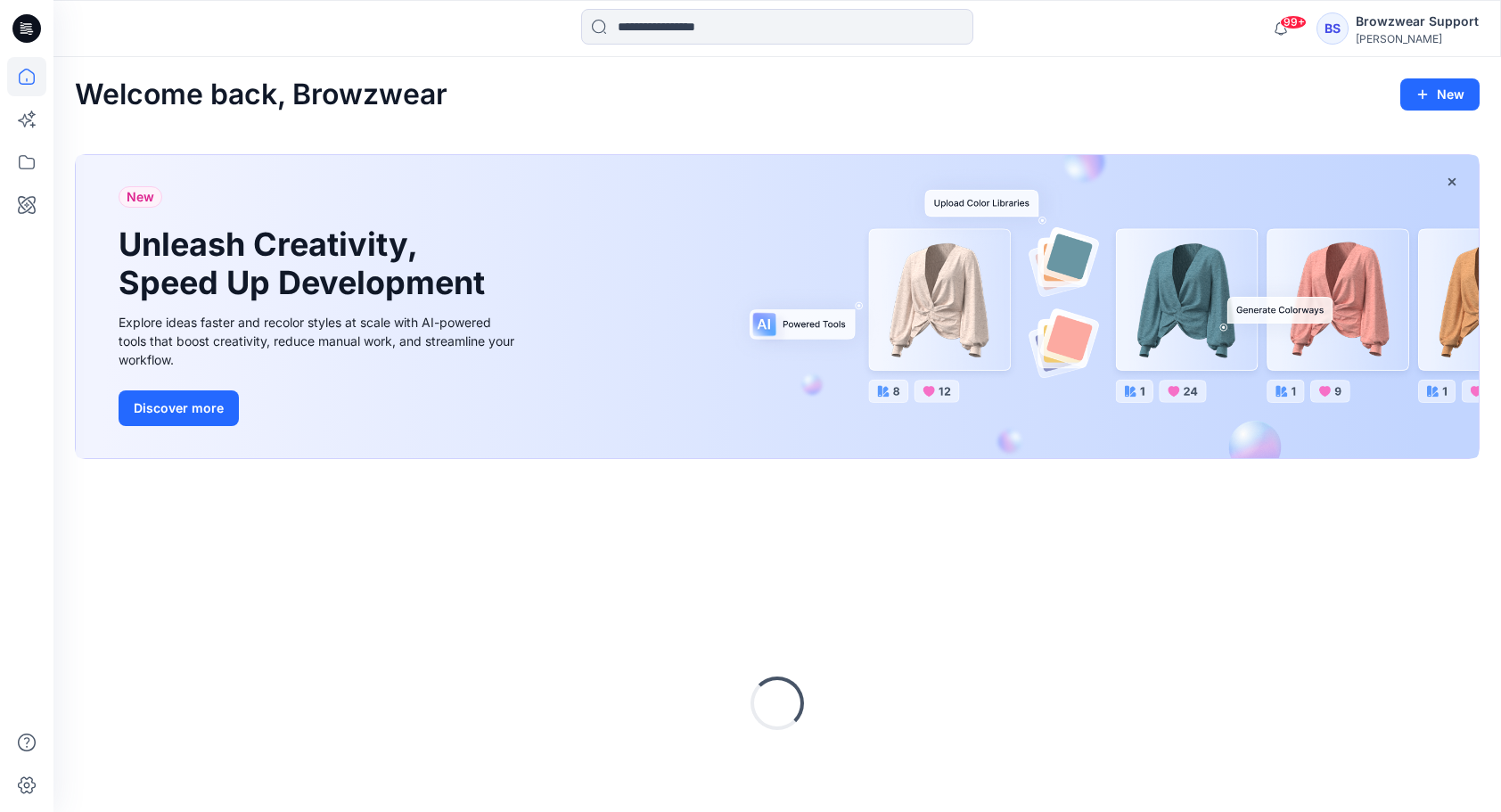 The width and height of the screenshot is (1501, 812). What do you see at coordinates (1333, 28) in the screenshot?
I see `div: BS` at bounding box center [1333, 28].